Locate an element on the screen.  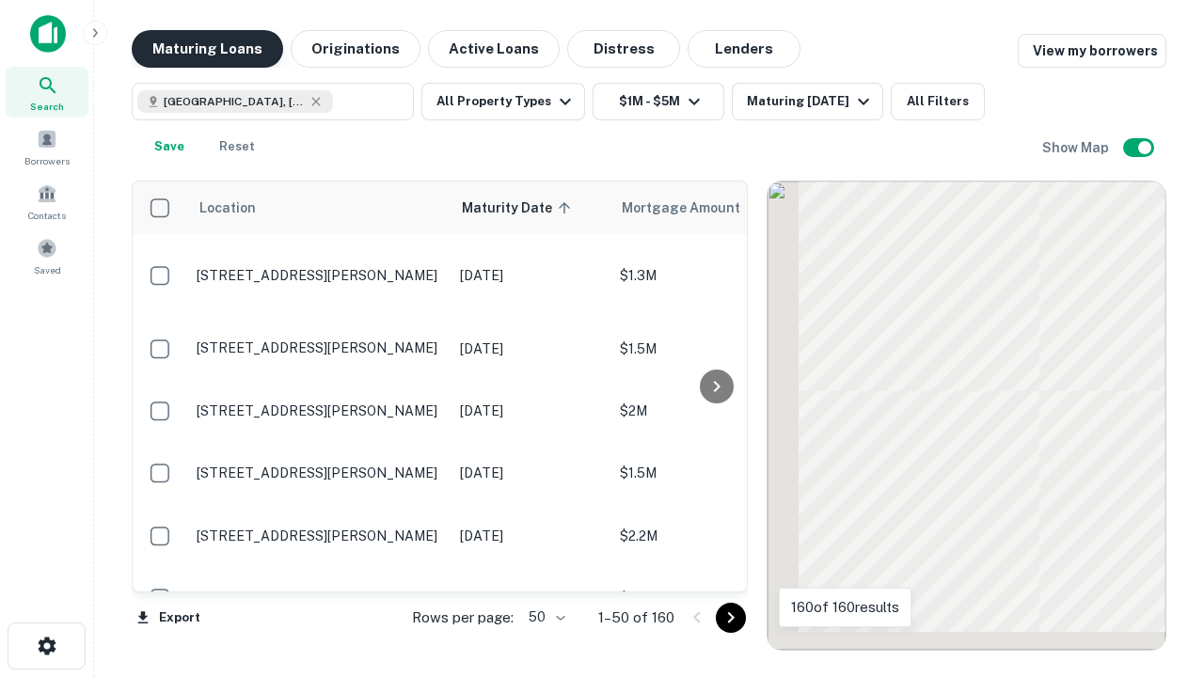
p: $2.2M is located at coordinates (714, 536).